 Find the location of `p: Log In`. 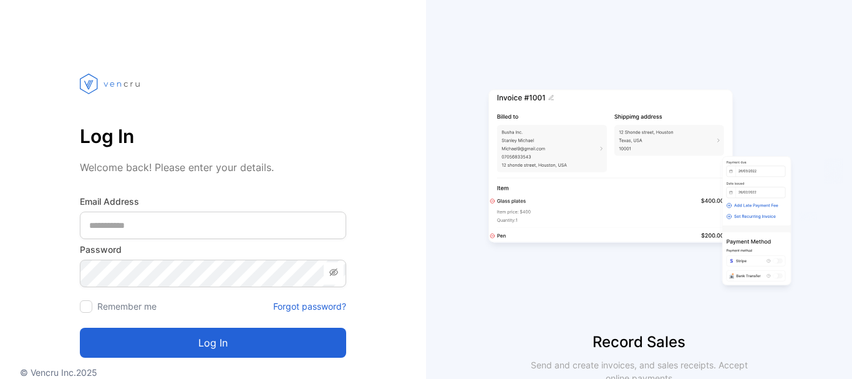

p: Log In is located at coordinates (213, 136).